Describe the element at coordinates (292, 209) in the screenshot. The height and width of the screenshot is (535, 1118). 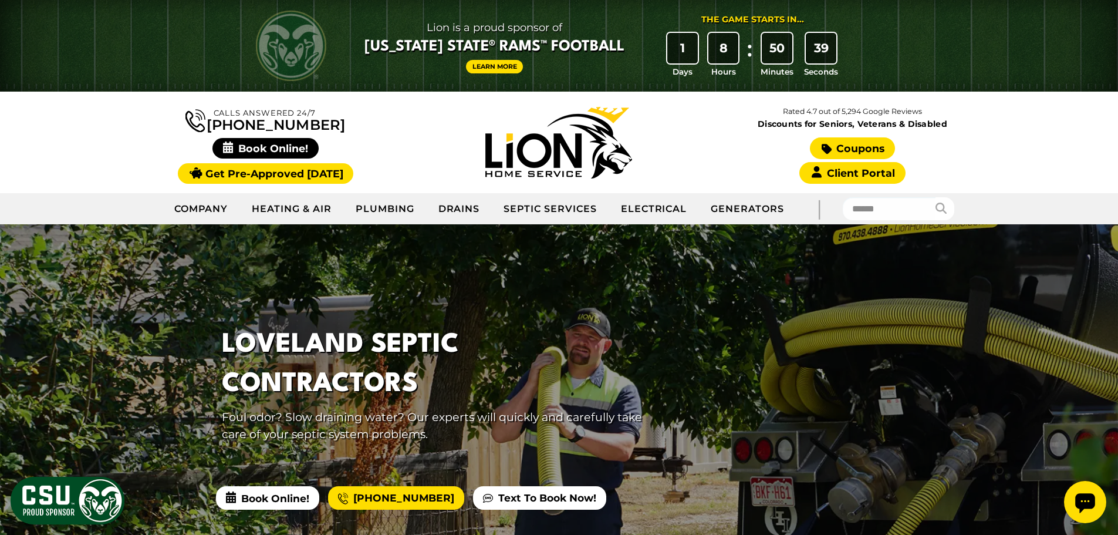
I see `a: Heating & Air` at that location.